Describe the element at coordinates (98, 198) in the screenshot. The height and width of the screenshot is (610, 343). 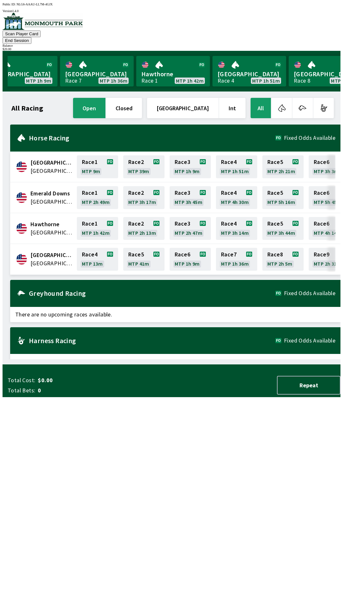
I see `a: Race1MTP 2h 49m` at that location.